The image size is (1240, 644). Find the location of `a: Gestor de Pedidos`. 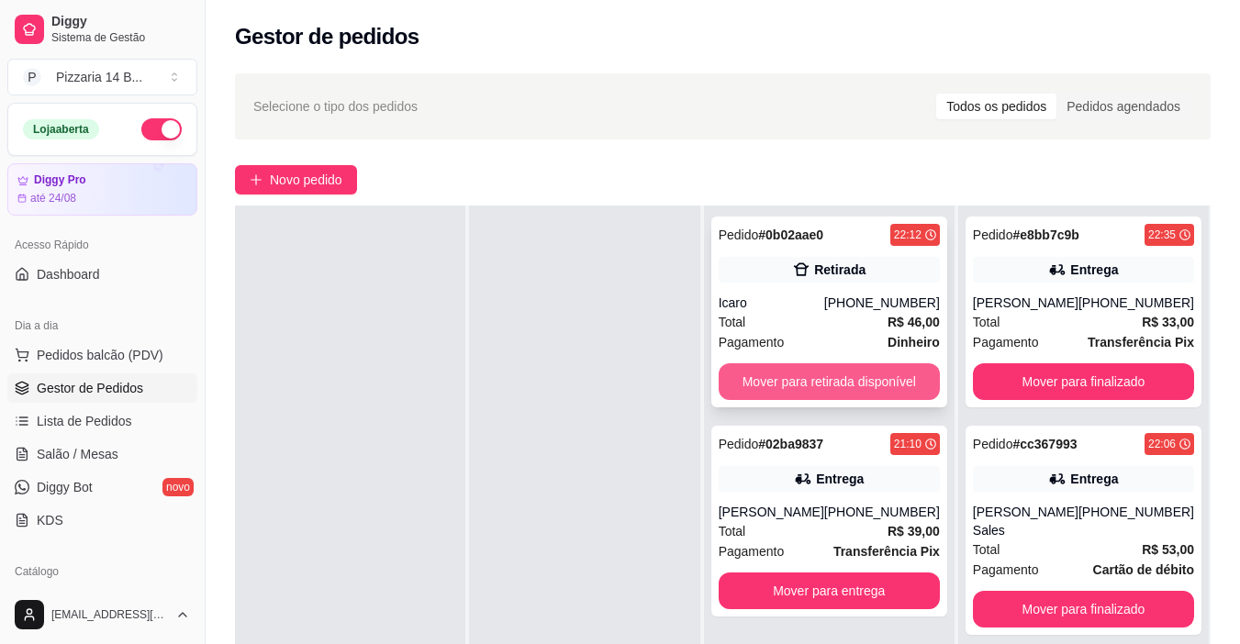

a: Gestor de Pedidos is located at coordinates (102, 388).